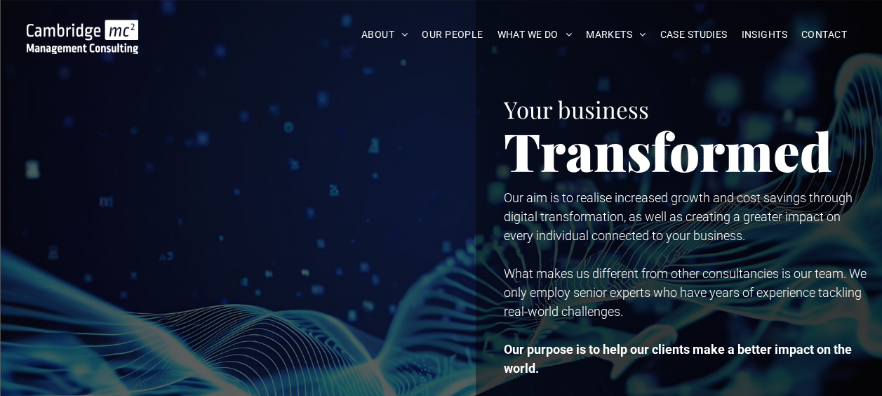 Image resolution: width=882 pixels, height=396 pixels. I want to click on span: Transformed, so click(668, 150).